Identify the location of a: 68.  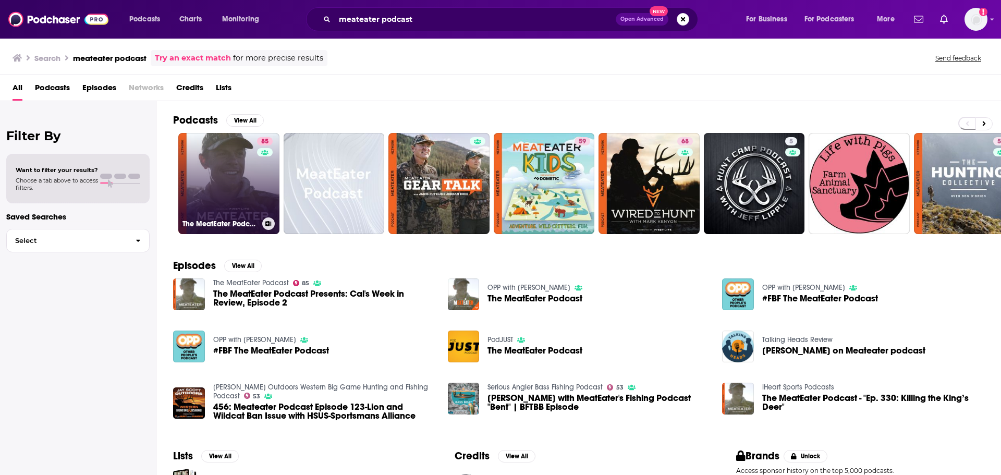
(649, 184).